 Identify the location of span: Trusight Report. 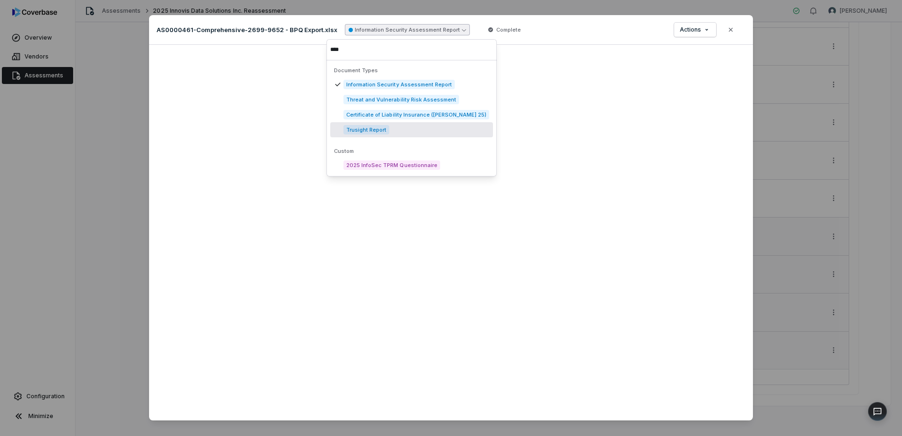
(366, 130).